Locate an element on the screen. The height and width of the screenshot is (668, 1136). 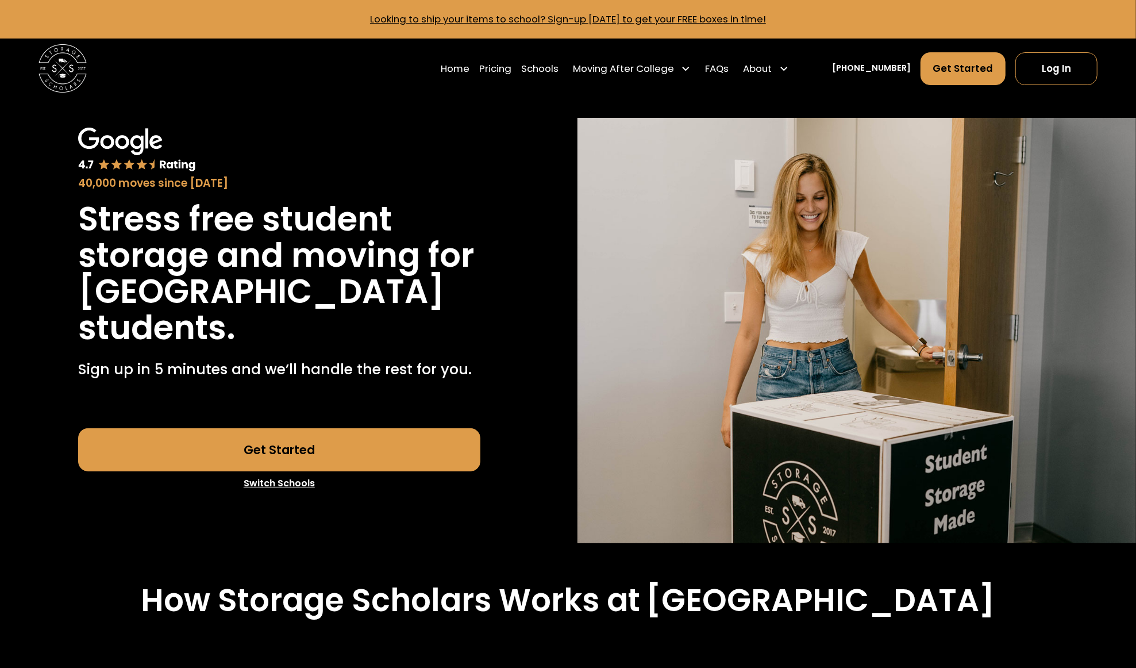
a: FAQs is located at coordinates (717, 68).